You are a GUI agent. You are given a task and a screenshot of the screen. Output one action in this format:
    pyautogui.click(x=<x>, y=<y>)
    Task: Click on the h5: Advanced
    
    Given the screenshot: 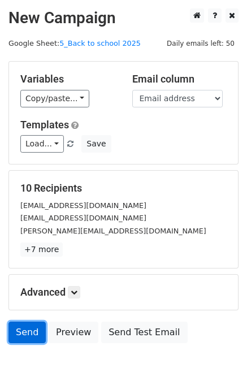 What is the action you would take?
    pyautogui.click(x=123, y=292)
    